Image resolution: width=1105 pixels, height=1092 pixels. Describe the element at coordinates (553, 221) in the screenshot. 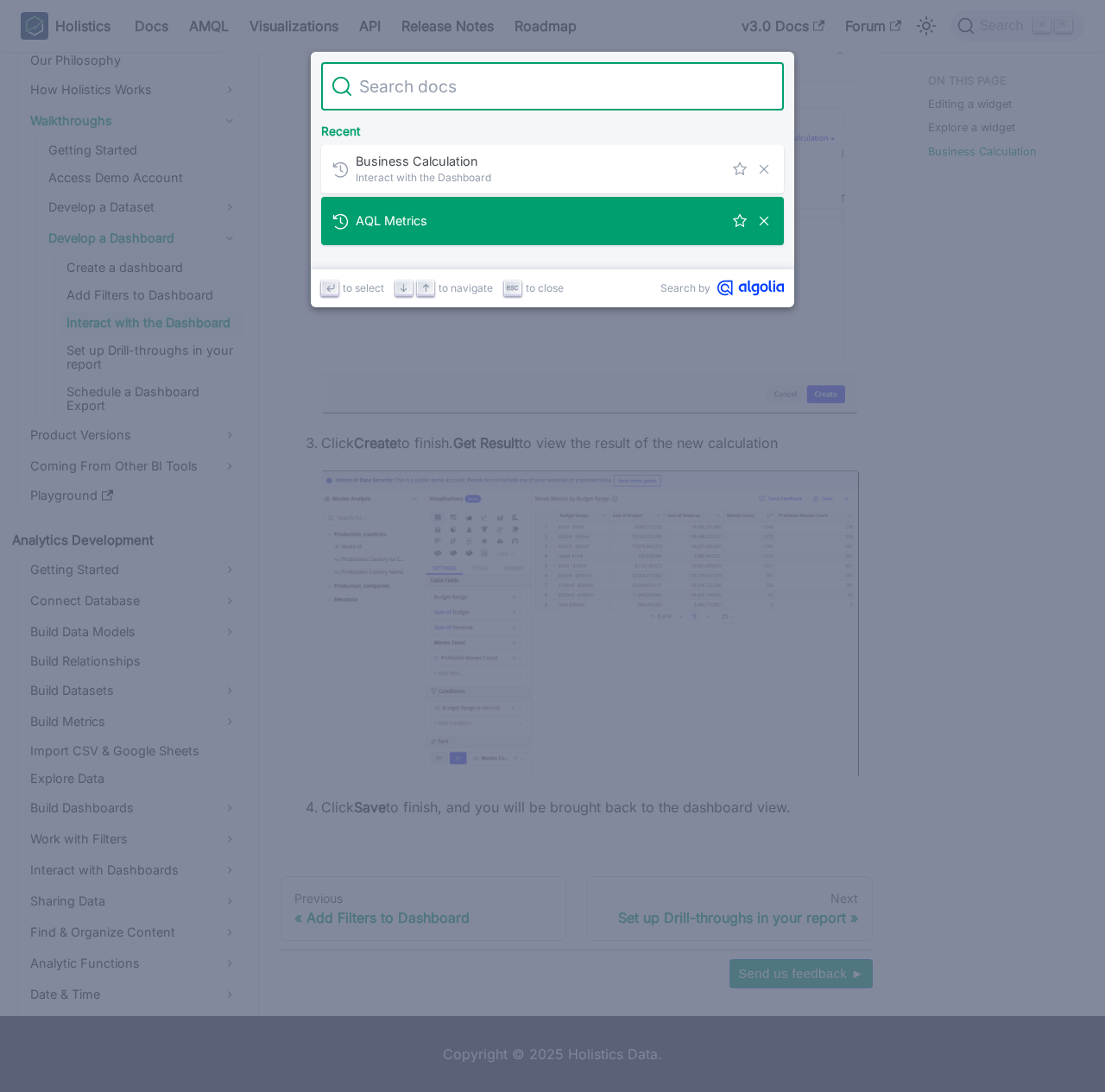

I see `a: AQL Metrics` at that location.